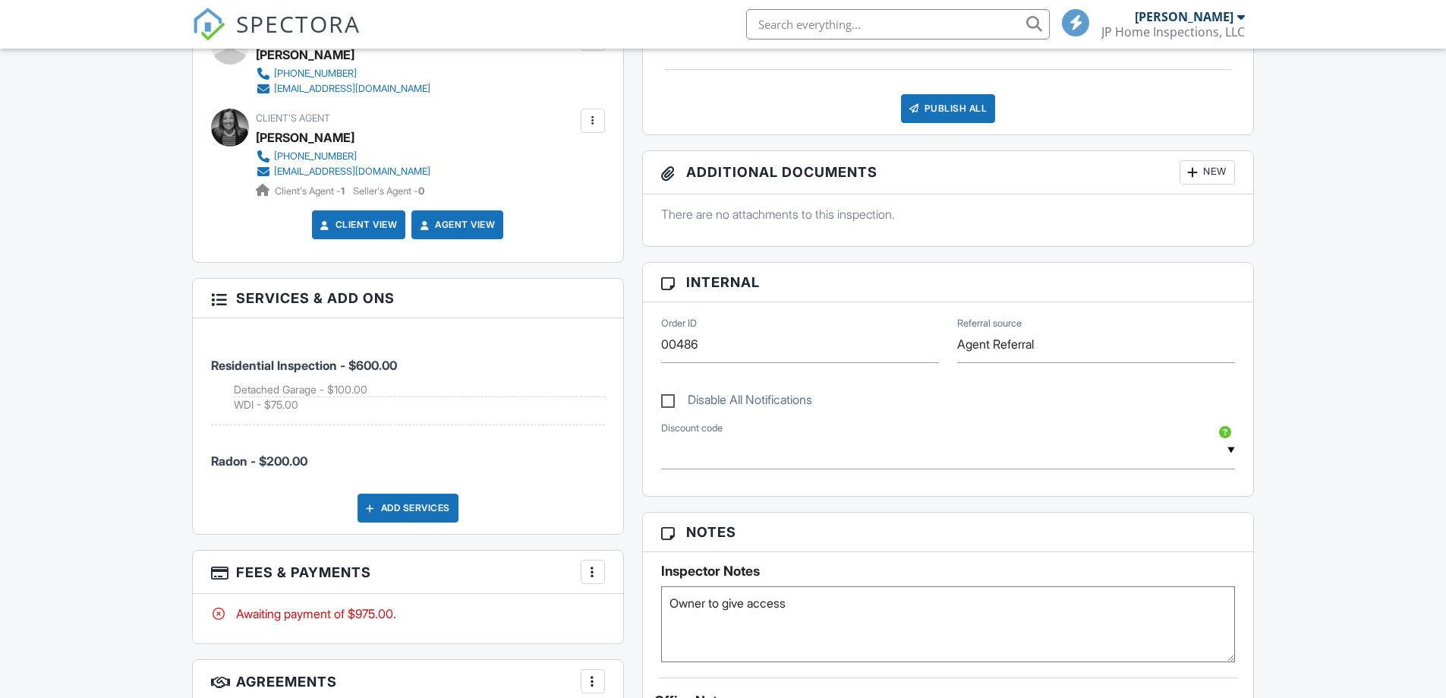 Image resolution: width=1446 pixels, height=698 pixels. What do you see at coordinates (419, 405) in the screenshot?
I see `li: Add on: WDI` at bounding box center [419, 405].